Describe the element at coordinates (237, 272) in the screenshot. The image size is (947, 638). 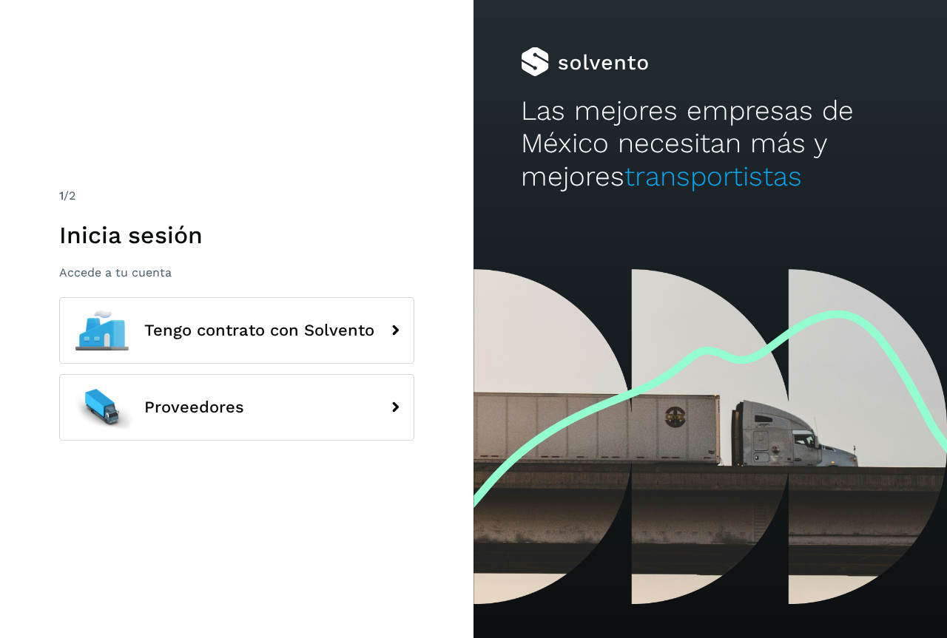
I see `p: Accede a tu cuenta` at that location.